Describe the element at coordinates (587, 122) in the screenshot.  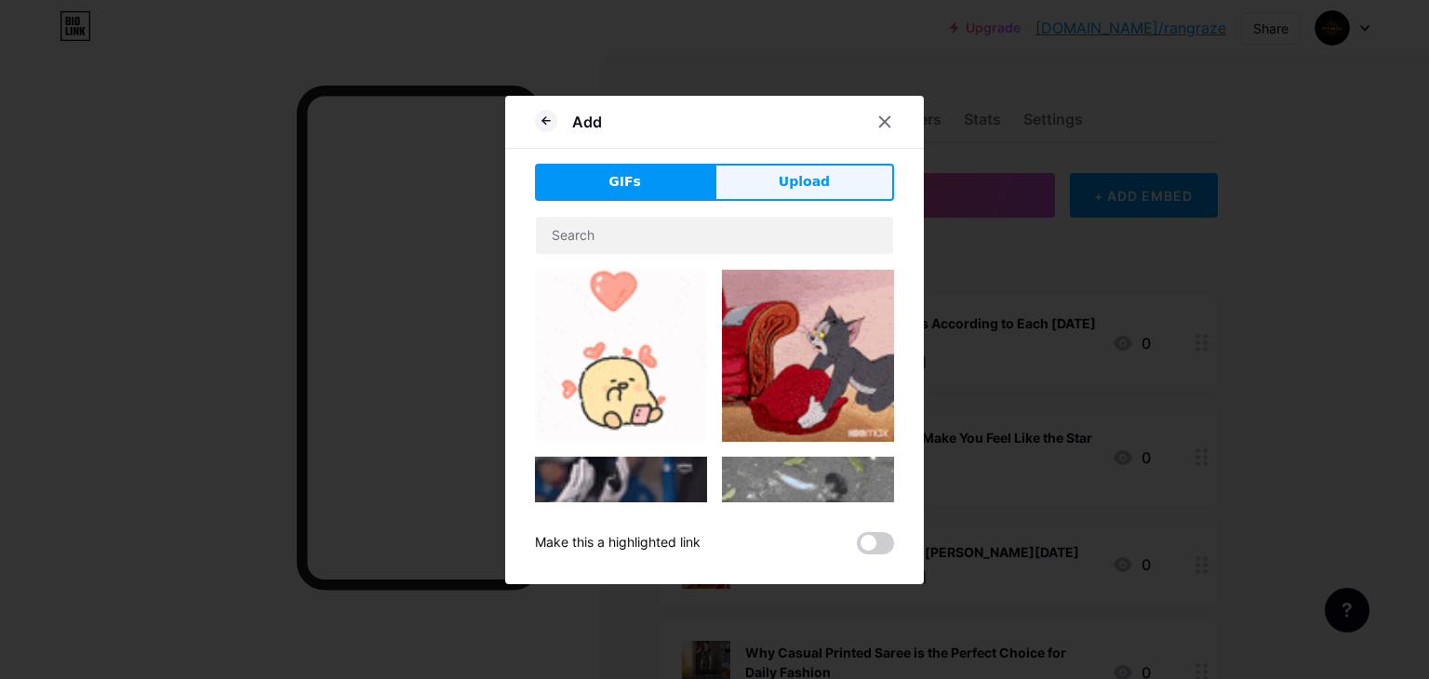
I see `div: Add` at that location.